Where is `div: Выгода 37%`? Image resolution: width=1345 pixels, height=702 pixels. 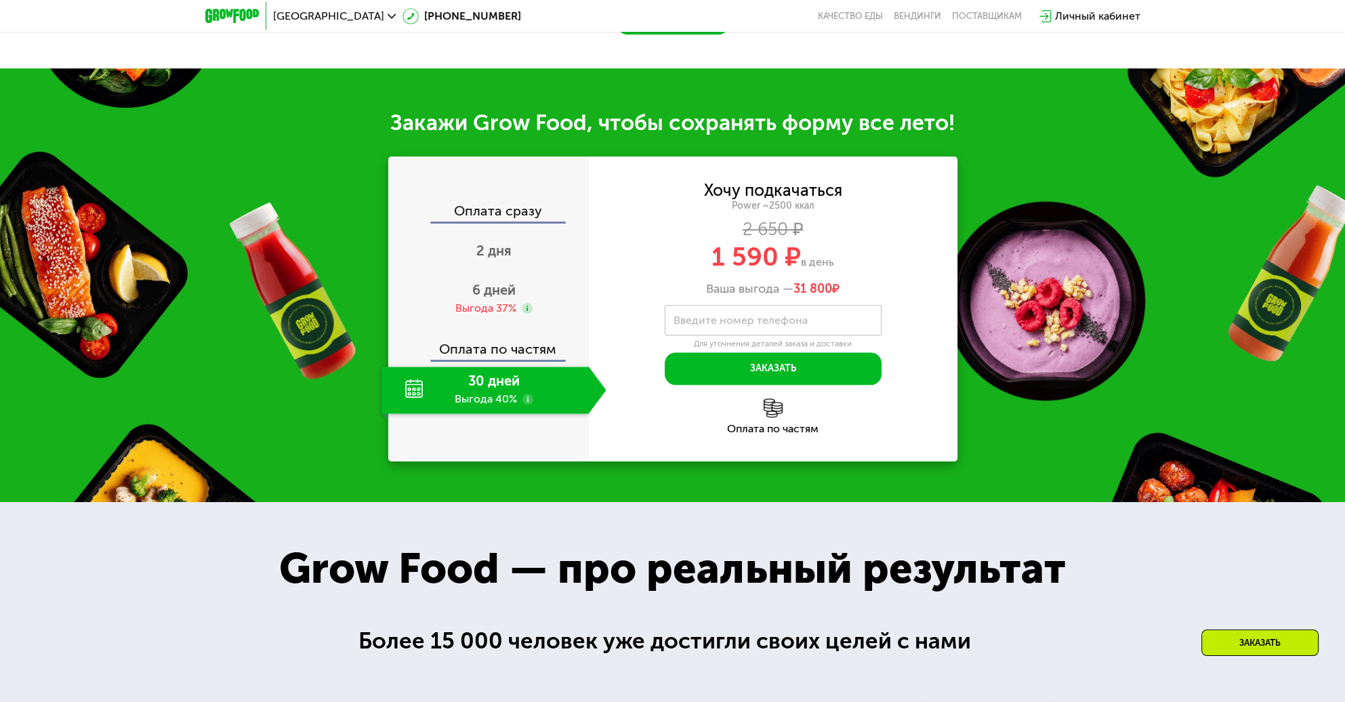
div: Выгода 37% is located at coordinates (486, 308).